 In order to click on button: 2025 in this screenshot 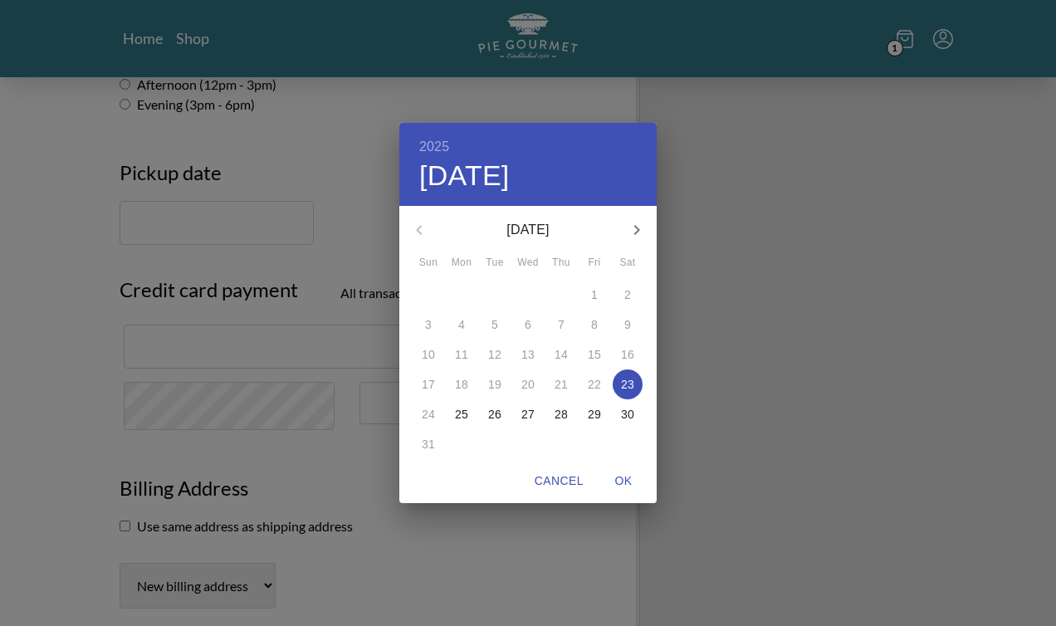, I will do `click(434, 147)`.